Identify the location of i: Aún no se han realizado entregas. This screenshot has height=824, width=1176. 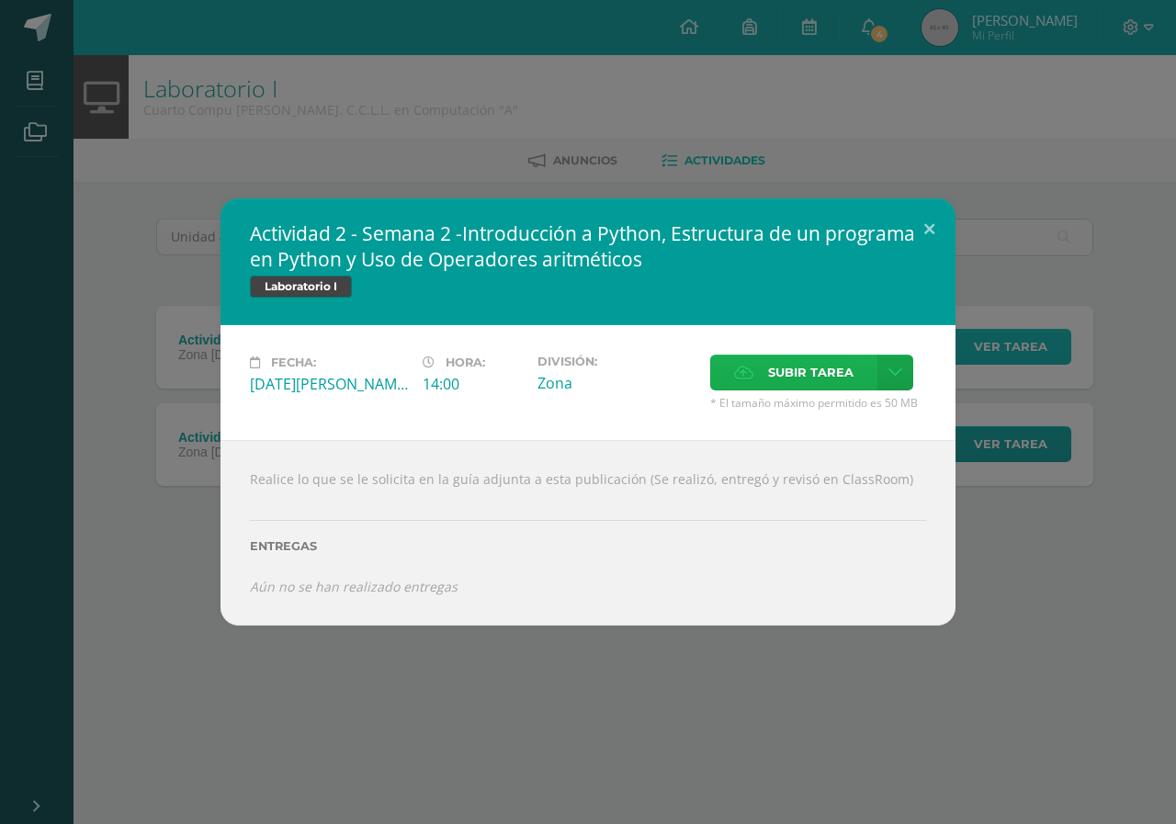
(354, 586).